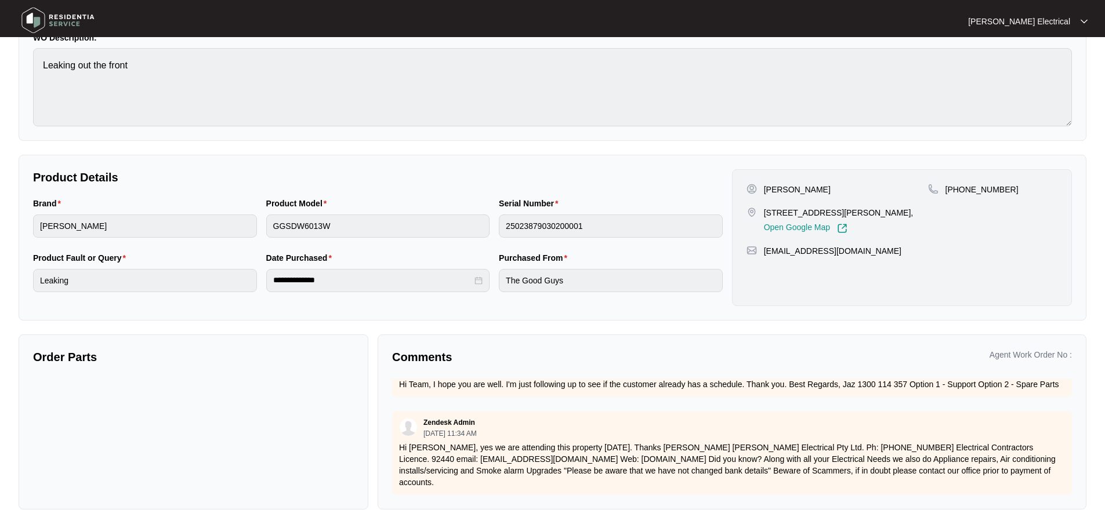 The image size is (1105, 528). What do you see at coordinates (145, 281) in the screenshot?
I see `input: Product Fault or Query` at bounding box center [145, 281].